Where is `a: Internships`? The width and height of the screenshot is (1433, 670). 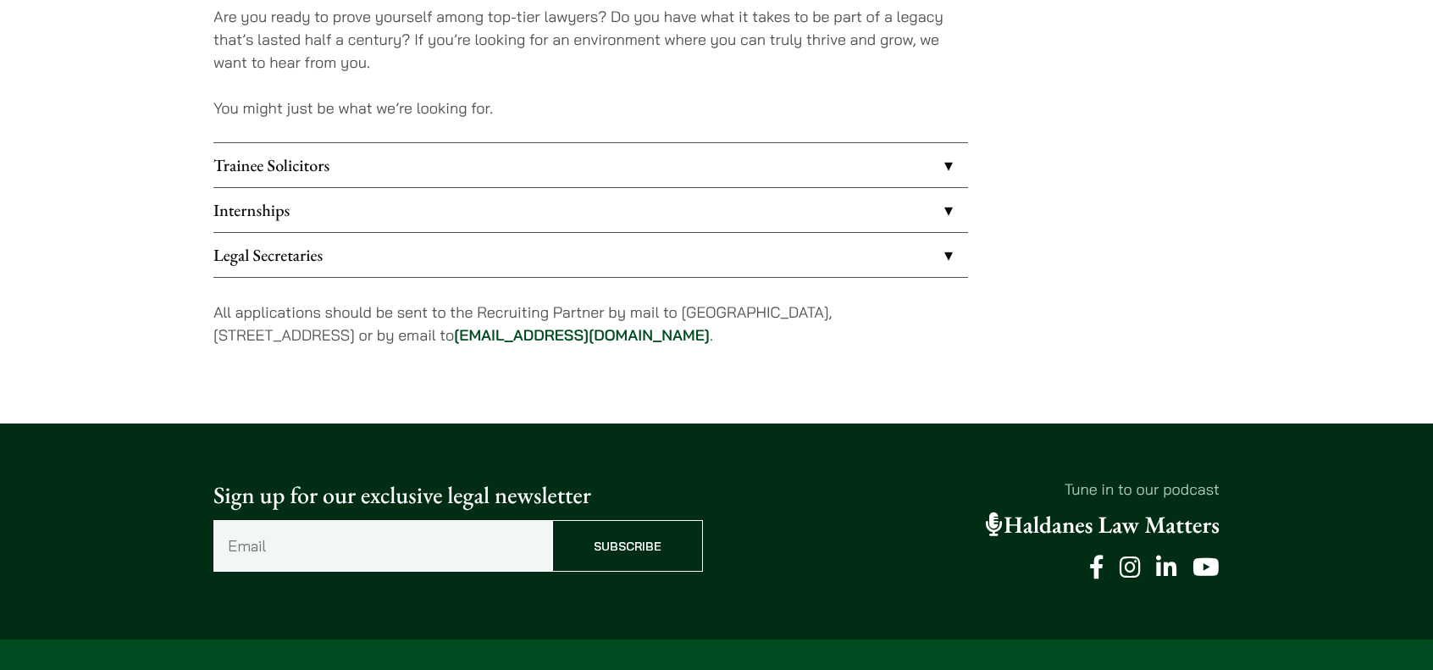
a: Internships is located at coordinates (590, 210).